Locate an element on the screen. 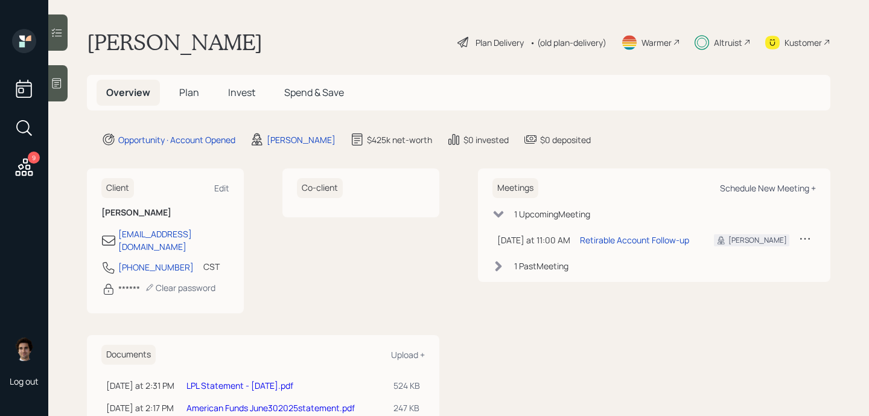  div: Altruist is located at coordinates (728, 42).